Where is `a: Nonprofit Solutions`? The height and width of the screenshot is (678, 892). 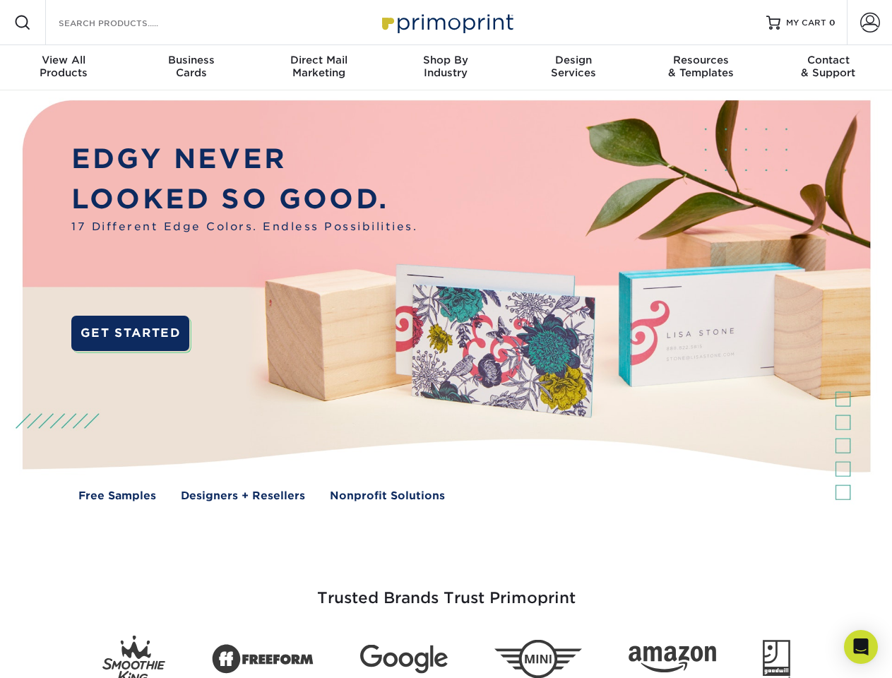 a: Nonprofit Solutions is located at coordinates (387, 496).